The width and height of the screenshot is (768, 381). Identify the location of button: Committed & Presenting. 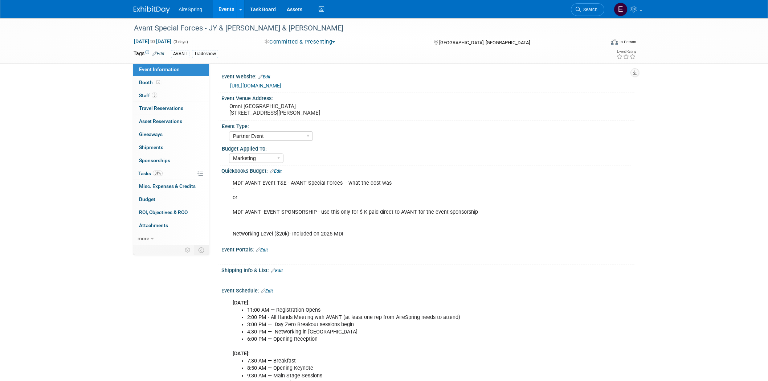
(300, 42).